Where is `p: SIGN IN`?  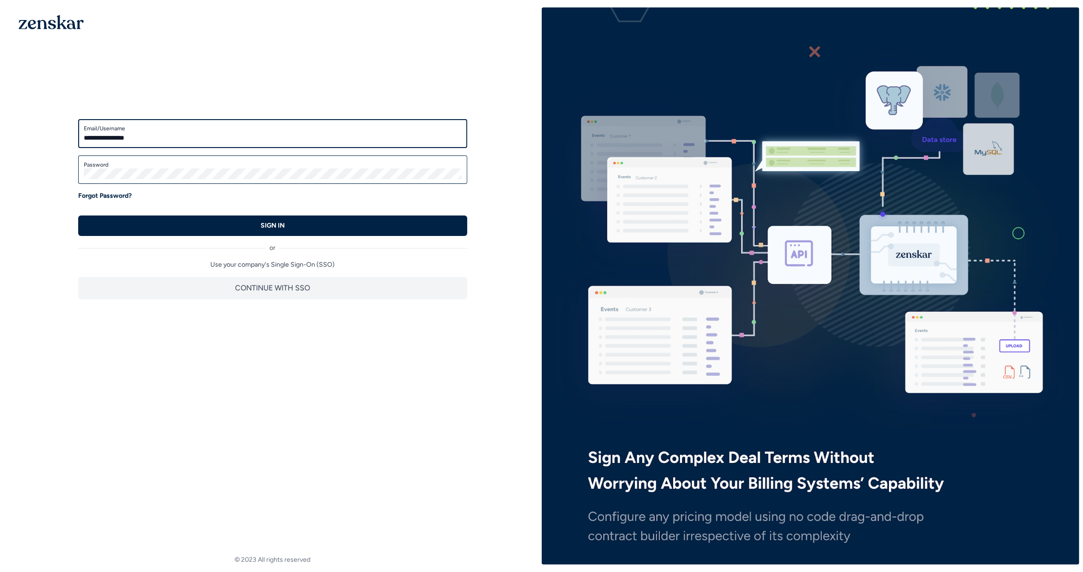
p: SIGN IN is located at coordinates (273, 226).